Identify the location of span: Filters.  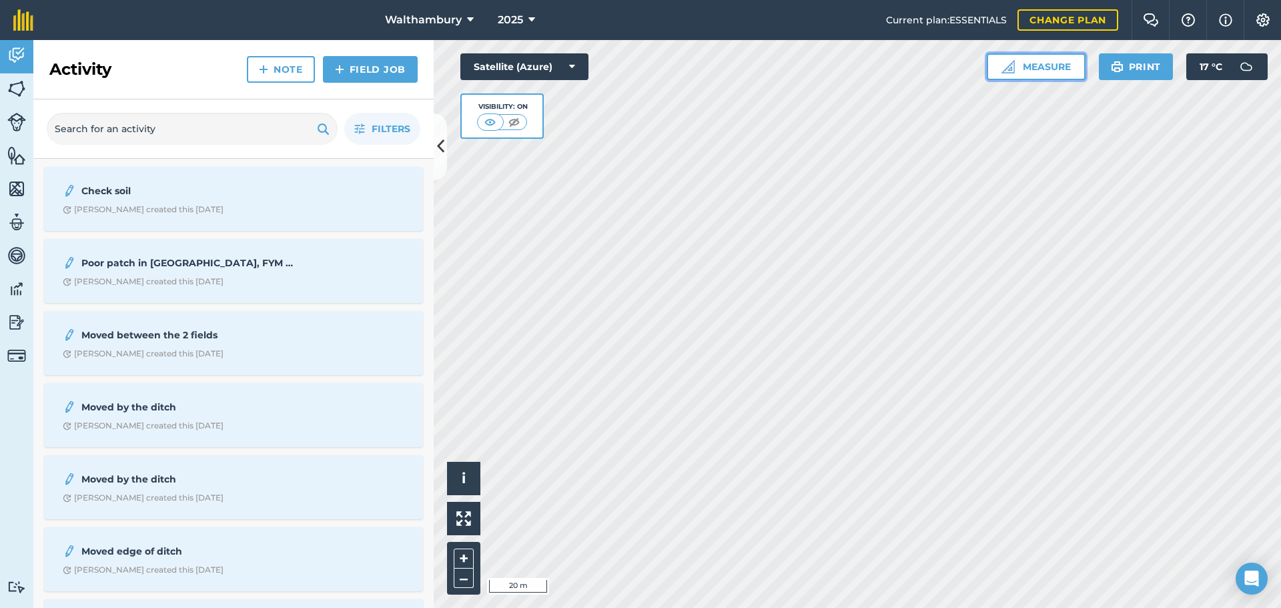
(391, 129).